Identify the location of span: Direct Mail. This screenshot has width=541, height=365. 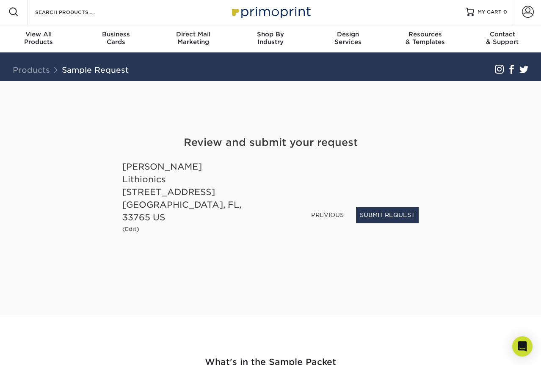
(193, 34).